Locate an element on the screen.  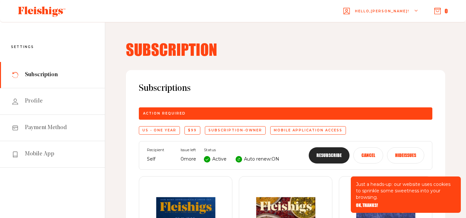
p: Auto renew: ON is located at coordinates (262, 159).